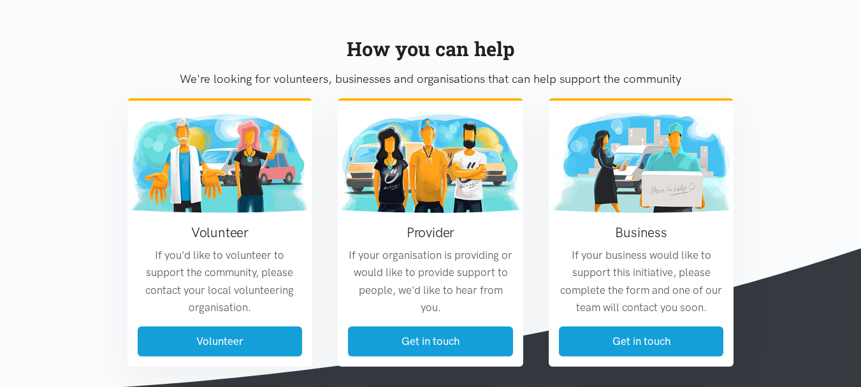 This screenshot has height=387, width=861. I want to click on p: If you'd like to volunteer to support the community, please contact your local volunteering organ..., so click(220, 281).